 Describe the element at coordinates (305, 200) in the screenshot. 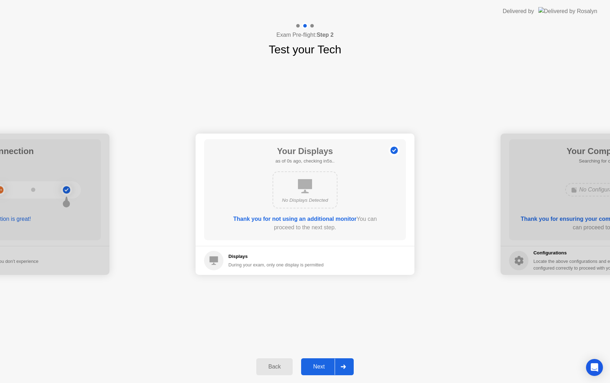

I see `div: No Displays Detected` at that location.